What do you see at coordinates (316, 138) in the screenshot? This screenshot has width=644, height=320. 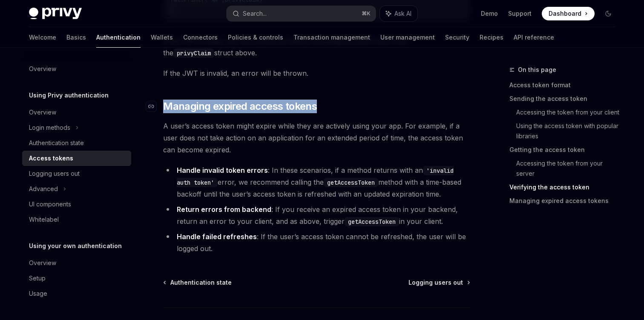 I see `span: A user’s access token might expire while they are actively using your app. For example, if a user...` at bounding box center [316, 138].